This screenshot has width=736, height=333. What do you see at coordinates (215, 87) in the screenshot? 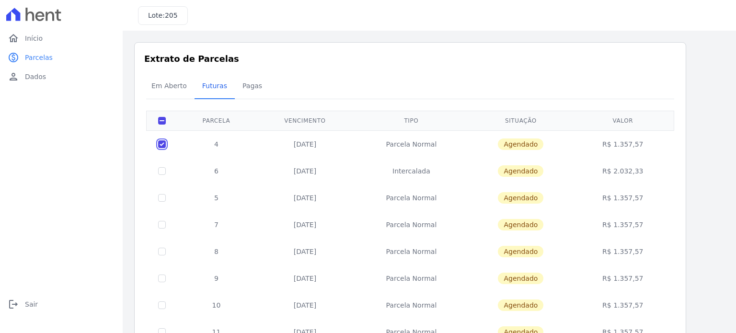
I see `a: Futuras` at bounding box center [215, 87].